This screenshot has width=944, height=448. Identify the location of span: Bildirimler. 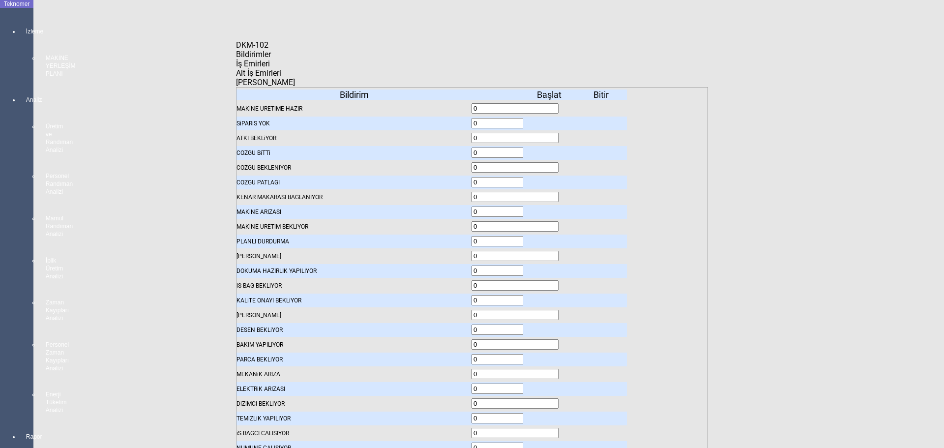
(253, 54).